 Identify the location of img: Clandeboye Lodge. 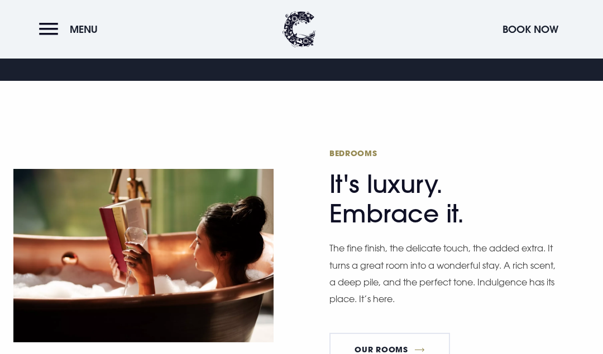
(299, 29).